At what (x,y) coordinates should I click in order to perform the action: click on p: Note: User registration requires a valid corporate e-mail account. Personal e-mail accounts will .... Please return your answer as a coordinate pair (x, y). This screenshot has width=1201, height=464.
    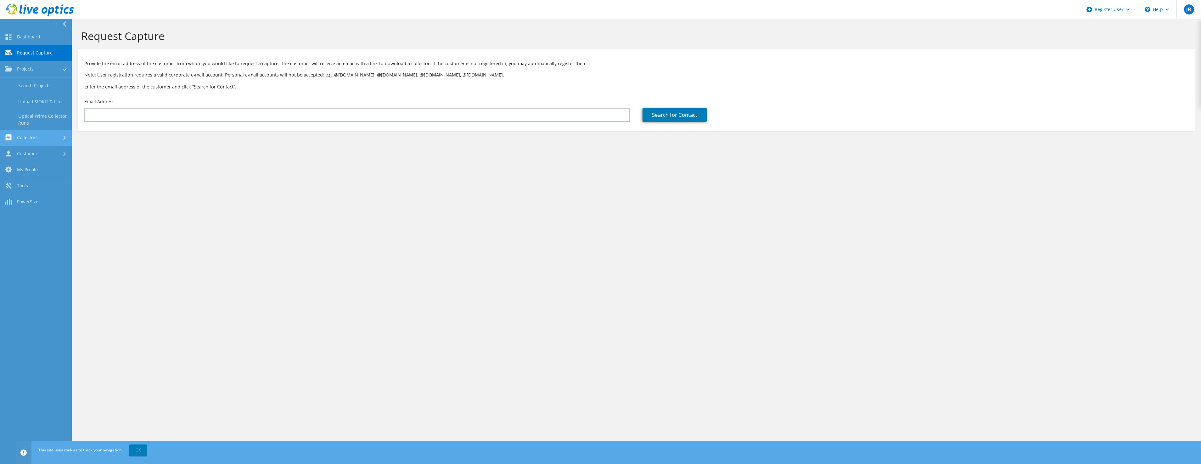
    Looking at the image, I should click on (636, 75).